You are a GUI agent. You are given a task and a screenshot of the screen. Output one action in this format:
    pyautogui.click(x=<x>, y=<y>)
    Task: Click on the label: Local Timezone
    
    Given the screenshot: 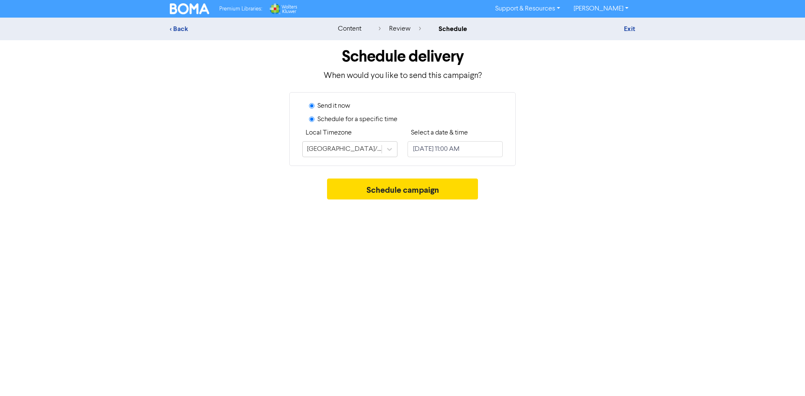 What is the action you would take?
    pyautogui.click(x=329, y=133)
    